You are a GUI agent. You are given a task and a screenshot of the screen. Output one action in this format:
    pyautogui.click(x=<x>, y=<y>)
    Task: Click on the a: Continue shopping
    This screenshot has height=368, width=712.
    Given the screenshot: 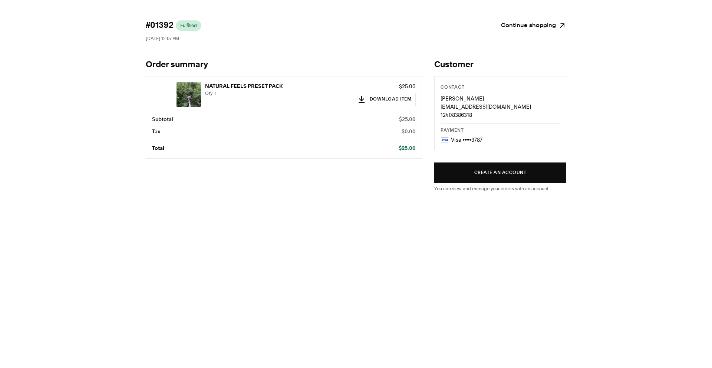 What is the action you would take?
    pyautogui.click(x=534, y=26)
    